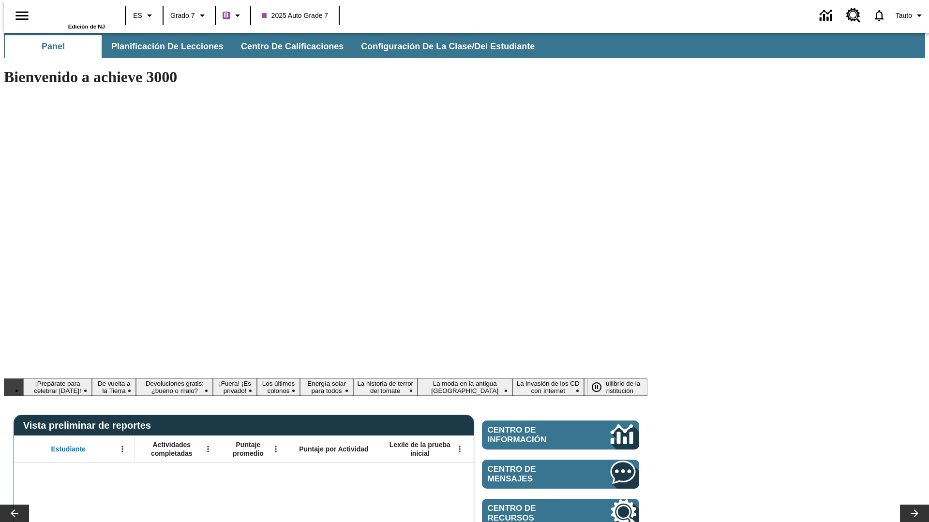 Image resolution: width=929 pixels, height=522 pixels. I want to click on button: Diapositiva 5 Los últimos colonos, so click(279, 387).